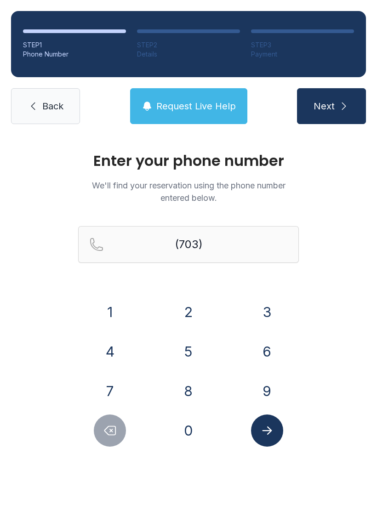  I want to click on h1: Enter your phone number, so click(188, 161).